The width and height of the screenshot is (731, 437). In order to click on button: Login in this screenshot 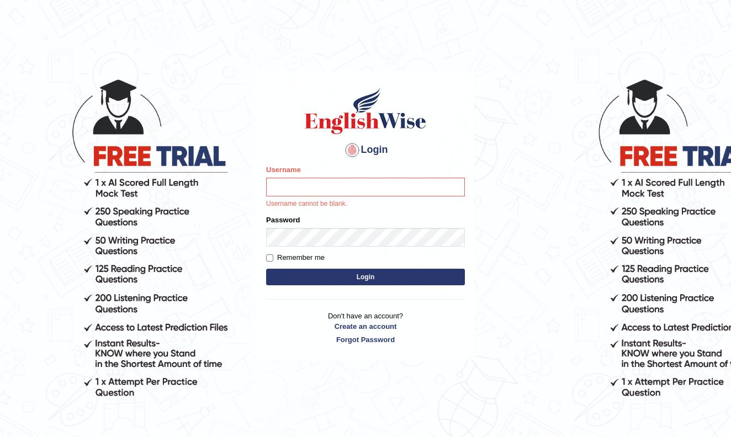, I will do `click(366, 277)`.